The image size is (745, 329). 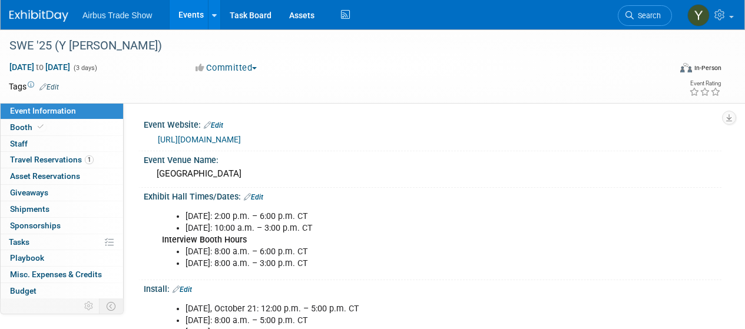 I want to click on td: Tags, so click(x=34, y=87).